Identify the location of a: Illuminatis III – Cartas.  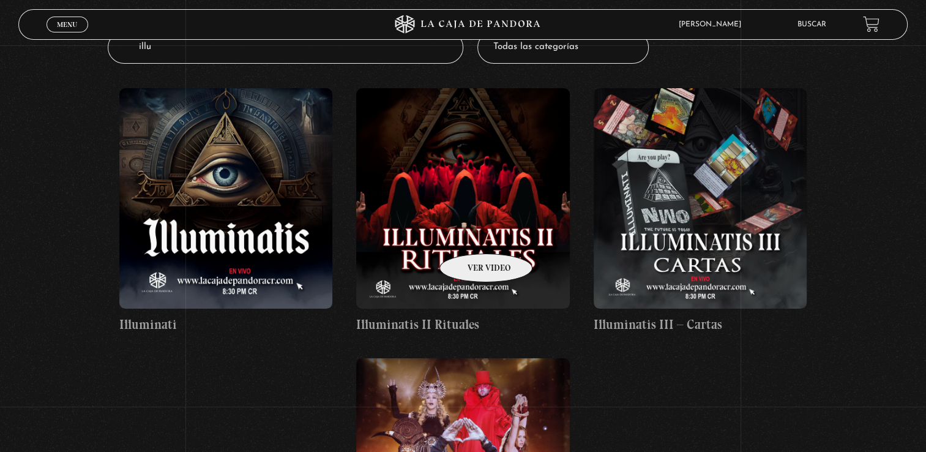
(700, 211).